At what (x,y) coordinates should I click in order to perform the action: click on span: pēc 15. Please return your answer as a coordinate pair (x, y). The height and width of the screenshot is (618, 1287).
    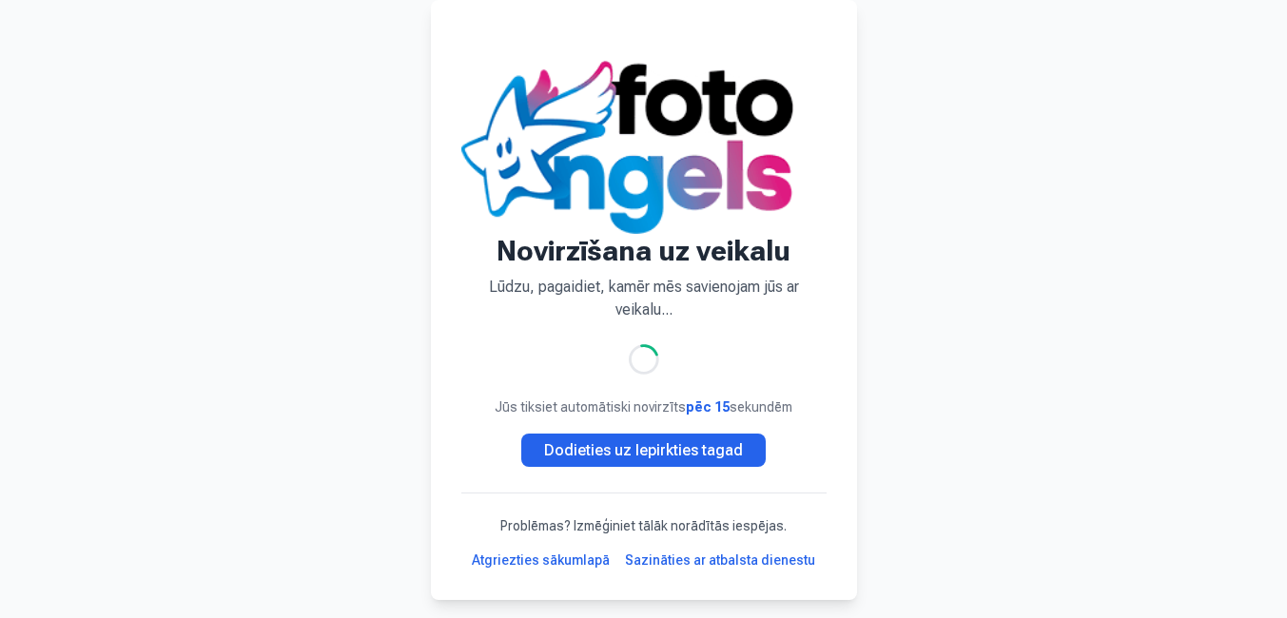
    Looking at the image, I should click on (707, 407).